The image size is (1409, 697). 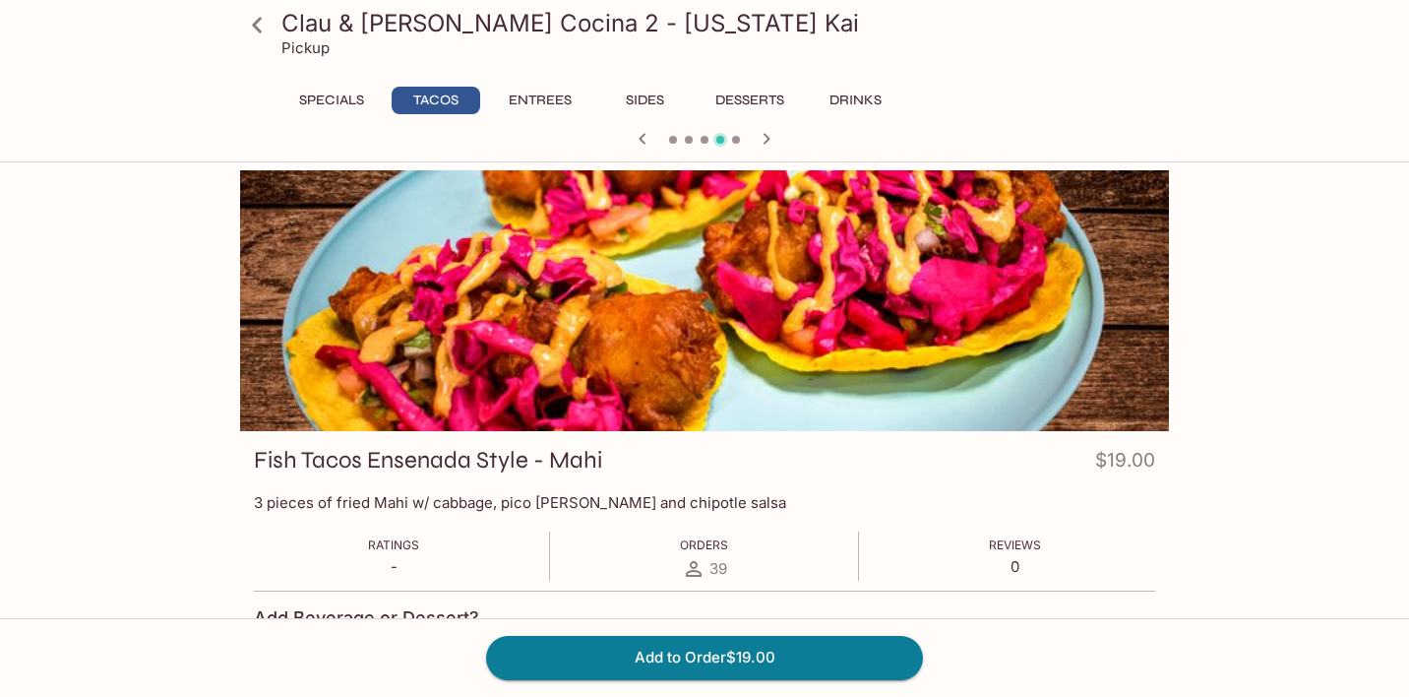 I want to click on span: Orders, so click(x=703, y=544).